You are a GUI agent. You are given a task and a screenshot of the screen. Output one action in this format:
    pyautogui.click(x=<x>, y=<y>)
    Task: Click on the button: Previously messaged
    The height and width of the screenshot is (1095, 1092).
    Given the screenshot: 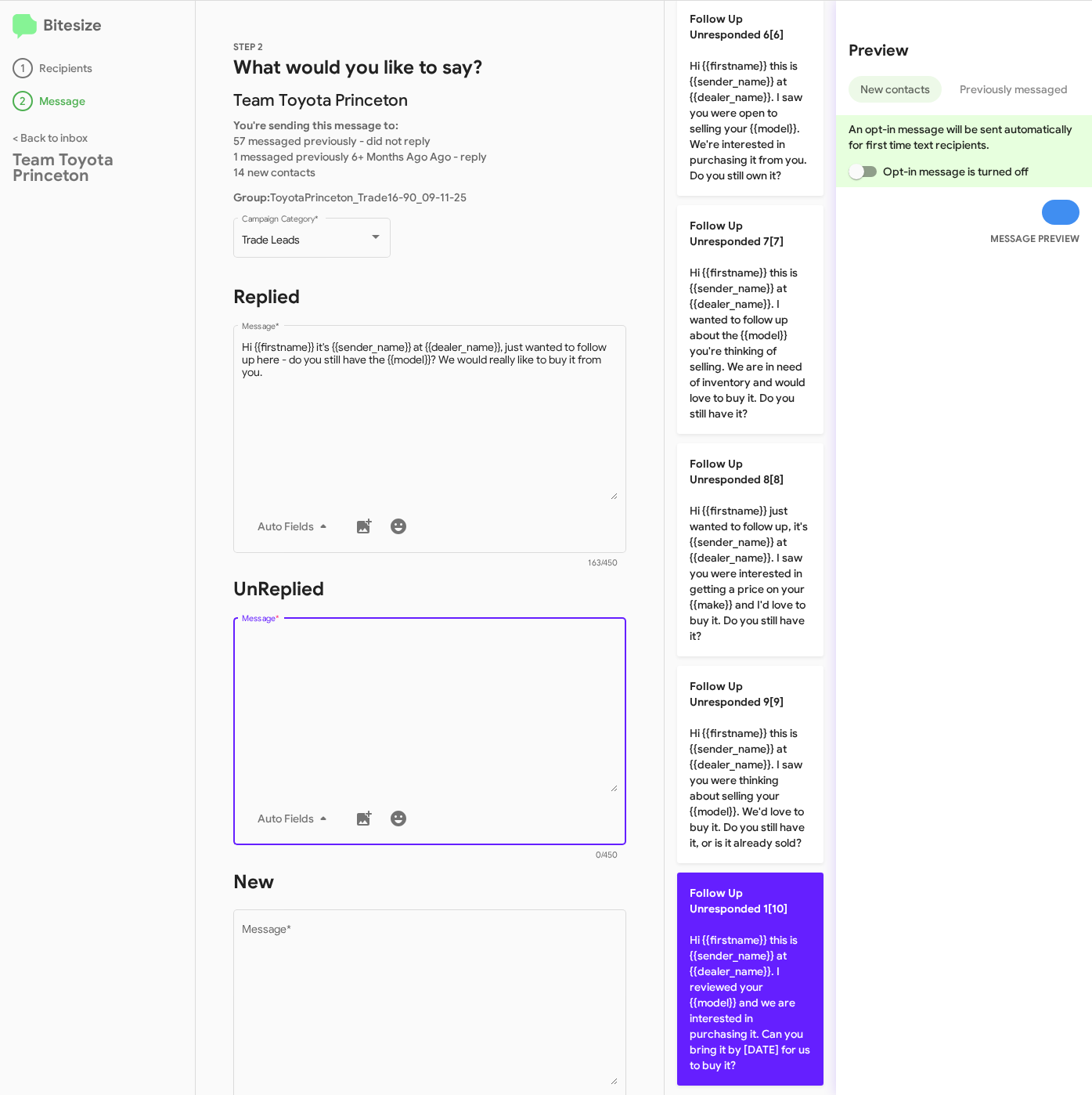 What is the action you would take?
    pyautogui.click(x=1014, y=90)
    